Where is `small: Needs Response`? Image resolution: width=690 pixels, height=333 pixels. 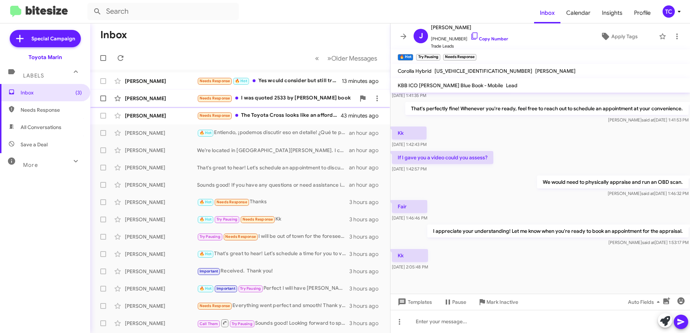
small: Needs Response is located at coordinates (460, 57).